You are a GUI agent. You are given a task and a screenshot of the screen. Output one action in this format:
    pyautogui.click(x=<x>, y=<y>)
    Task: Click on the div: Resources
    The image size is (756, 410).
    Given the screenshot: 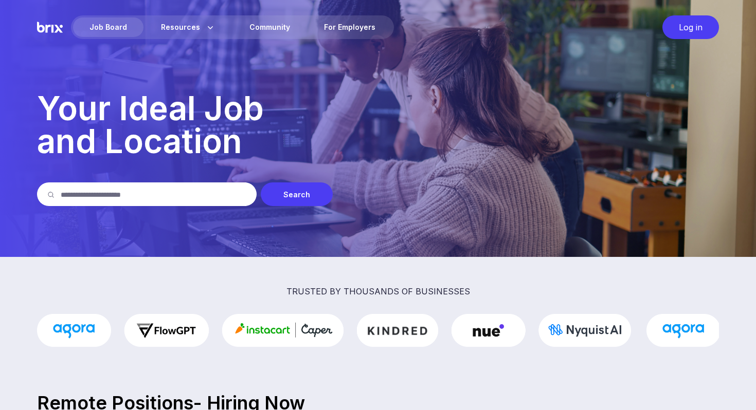 What is the action you would take?
    pyautogui.click(x=188, y=27)
    